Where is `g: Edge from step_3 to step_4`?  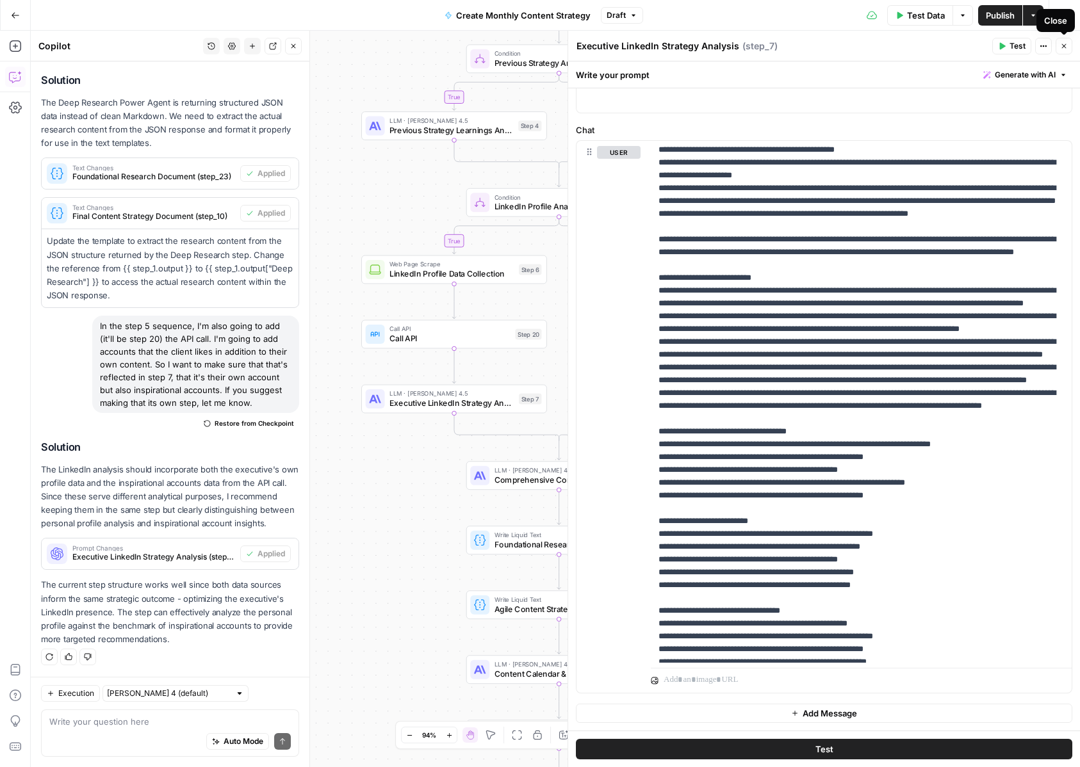
g: Edge from step_3 to step_4 is located at coordinates (505, 92).